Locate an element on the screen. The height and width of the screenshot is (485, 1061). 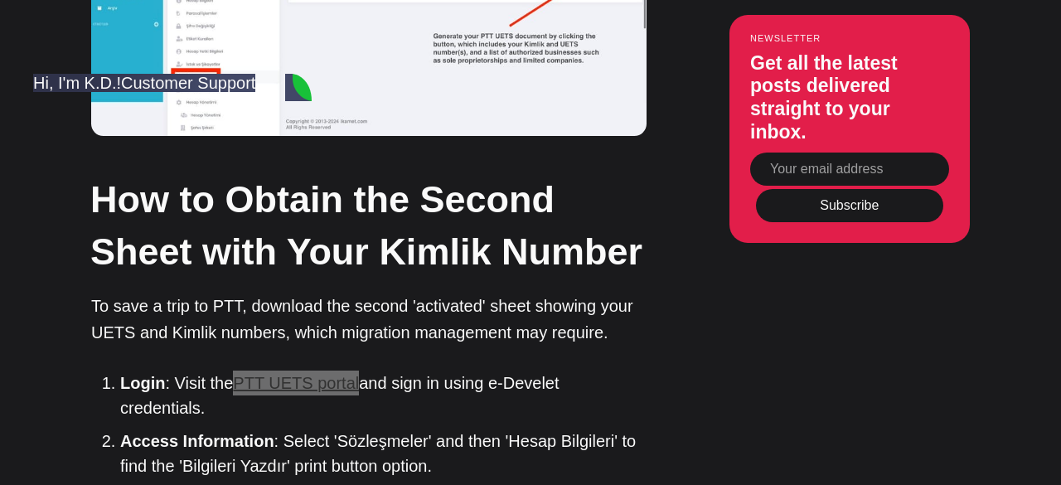
input: Your email address is located at coordinates (850, 169).